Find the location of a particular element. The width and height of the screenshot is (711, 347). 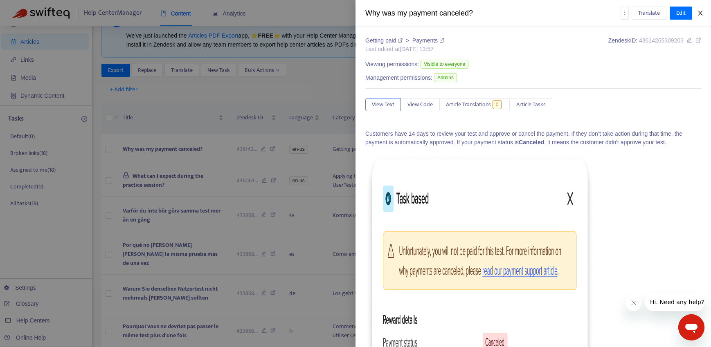

span: Article Tasks is located at coordinates (531, 105).